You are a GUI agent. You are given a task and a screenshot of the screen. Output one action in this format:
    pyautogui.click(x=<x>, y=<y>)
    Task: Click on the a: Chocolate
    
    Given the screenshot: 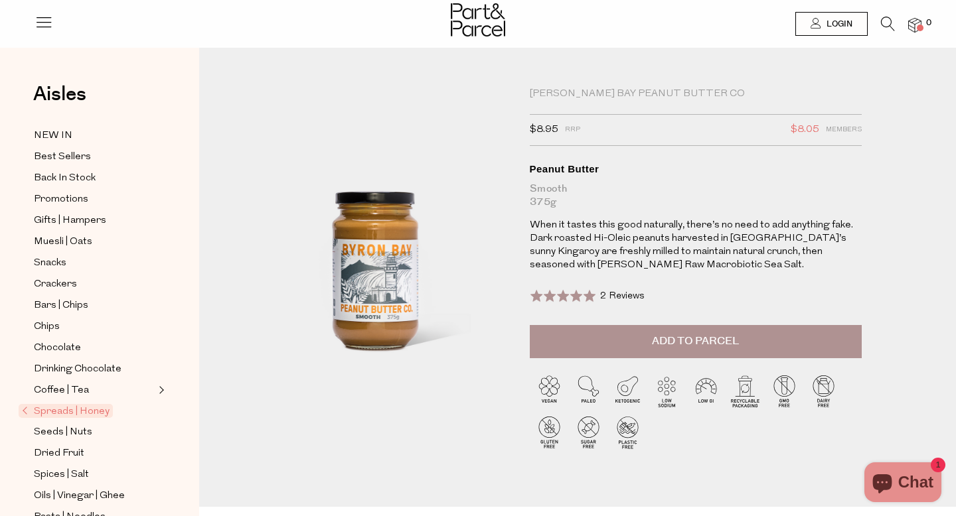 What is the action you would take?
    pyautogui.click(x=94, y=348)
    